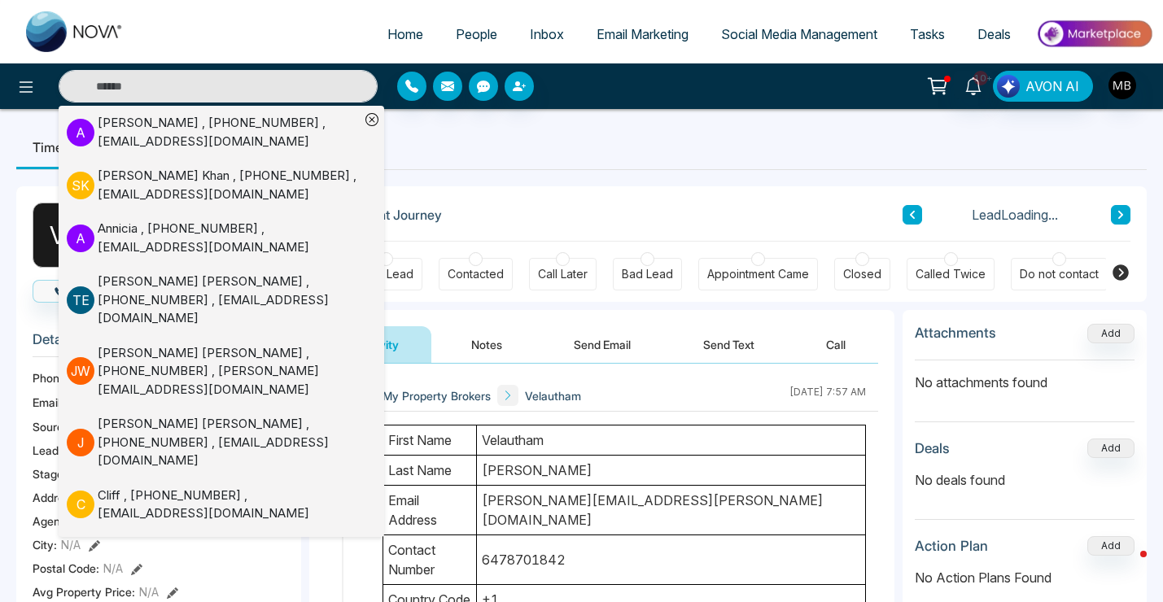  I want to click on span: AVON AI, so click(1053, 86).